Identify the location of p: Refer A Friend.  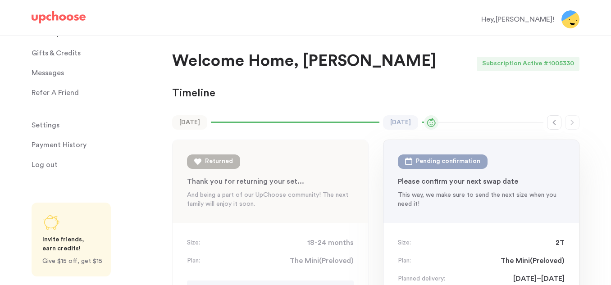
(55, 93).